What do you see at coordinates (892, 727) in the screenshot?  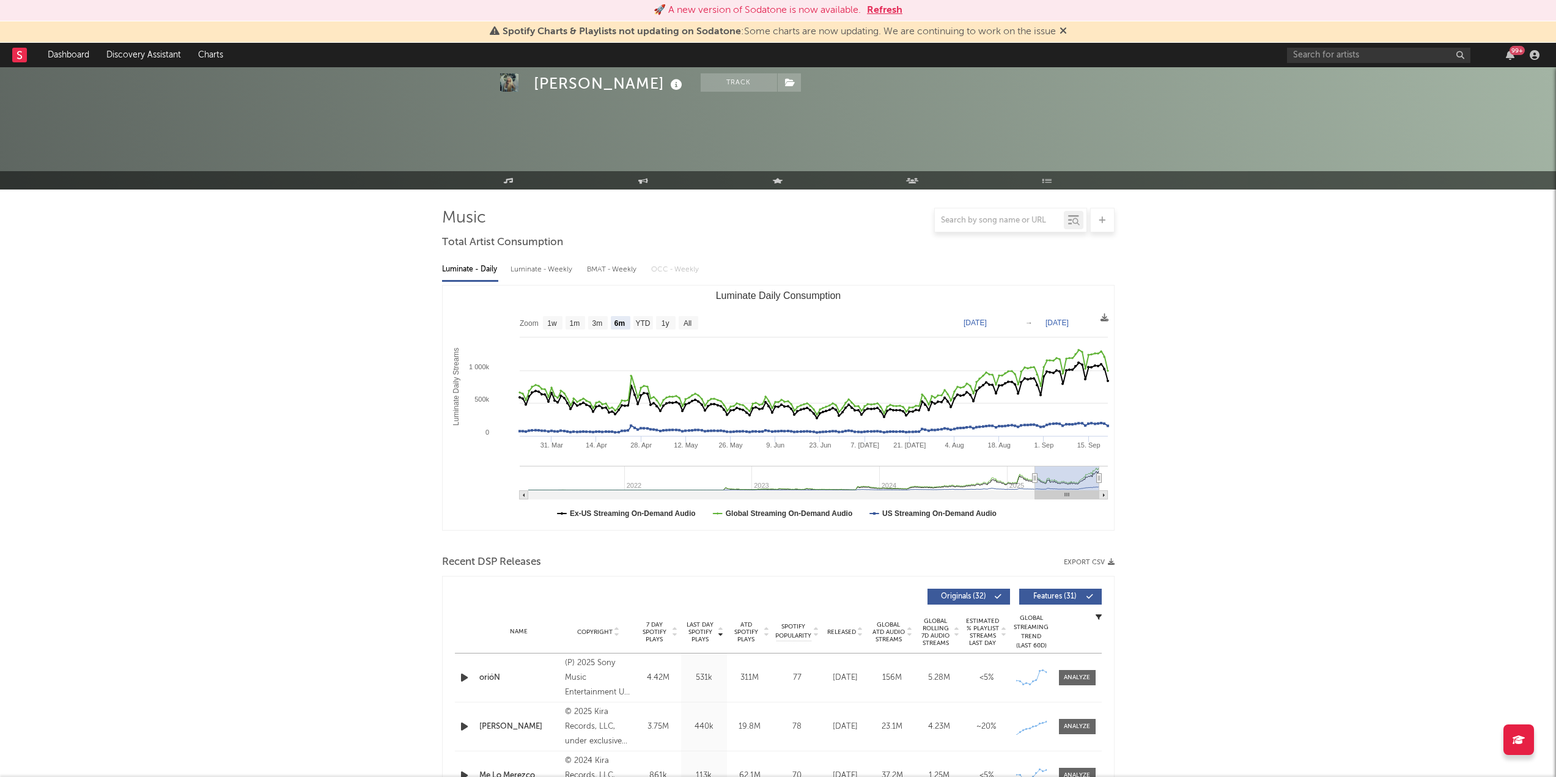 I see `div: 23.1M` at bounding box center [892, 727].